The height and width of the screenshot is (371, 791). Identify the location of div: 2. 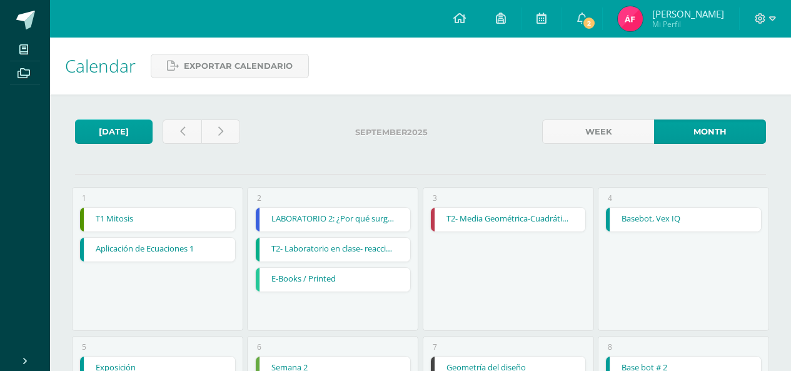
(259, 198).